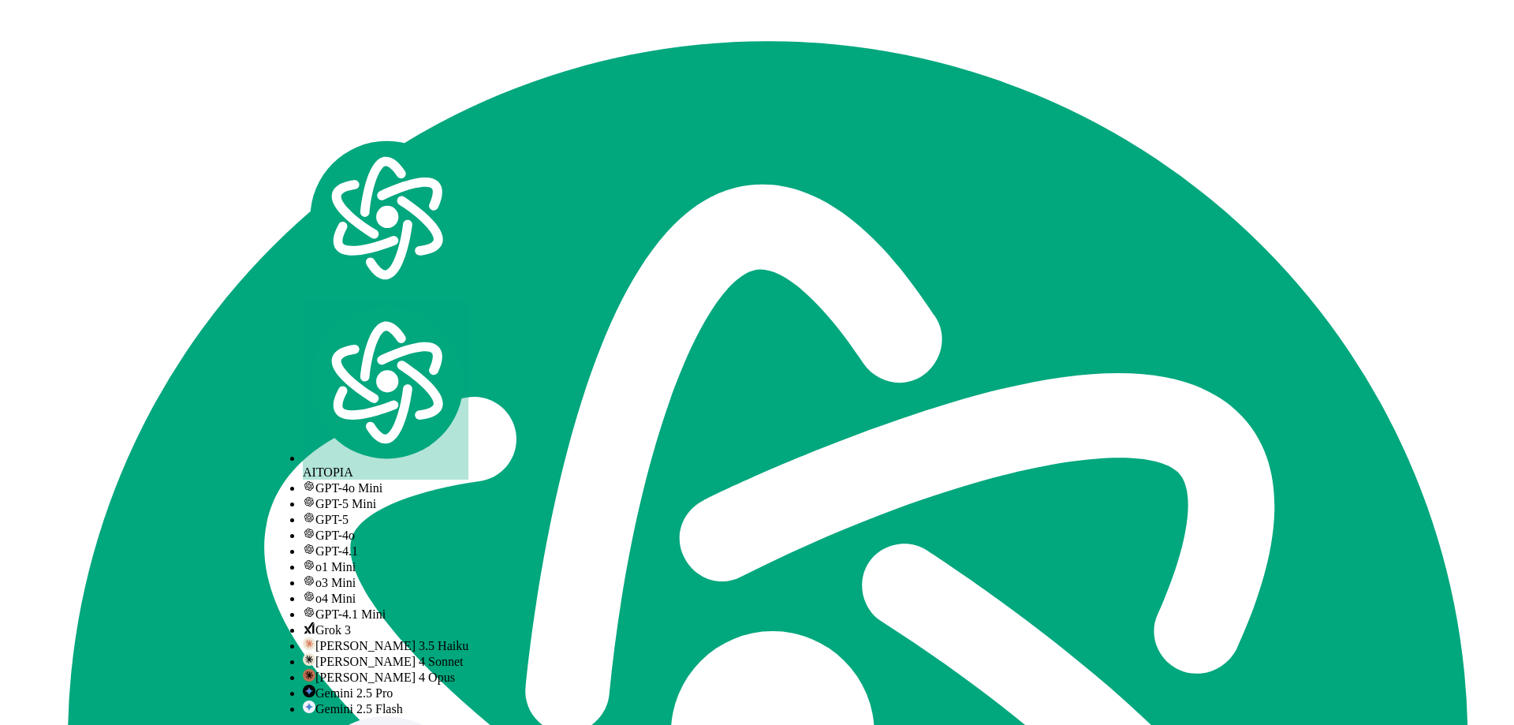  What do you see at coordinates (386, 708) in the screenshot?
I see `div: Gemini 2.5 Flash` at bounding box center [386, 708].